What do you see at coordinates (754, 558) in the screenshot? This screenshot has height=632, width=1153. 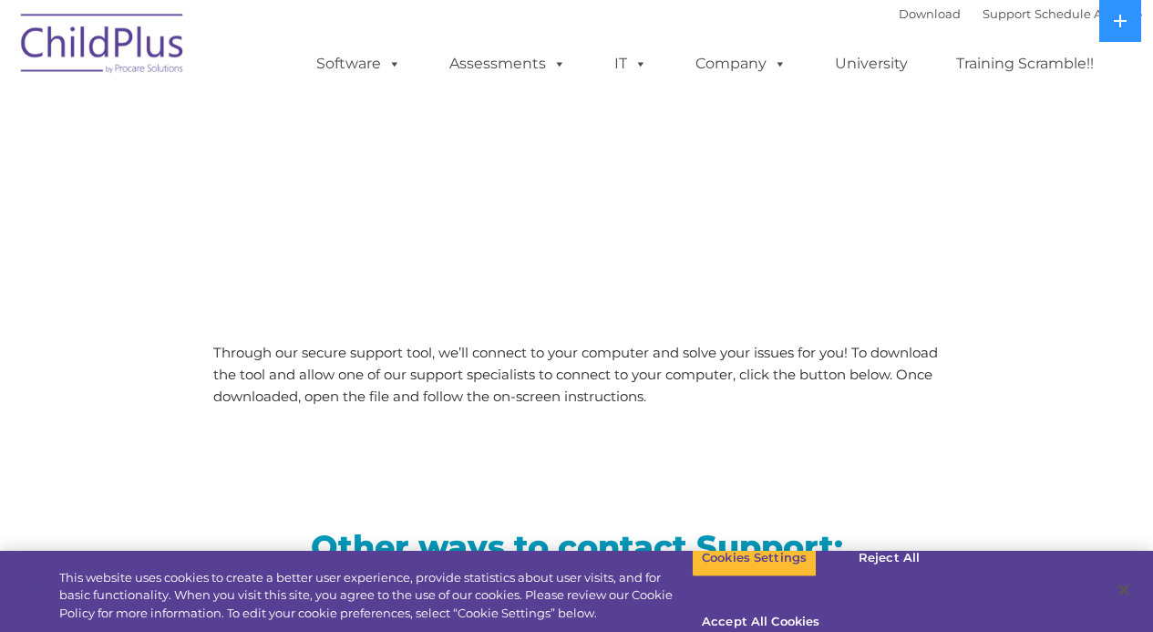 I see `button: Cookies Settings` at bounding box center [754, 558].